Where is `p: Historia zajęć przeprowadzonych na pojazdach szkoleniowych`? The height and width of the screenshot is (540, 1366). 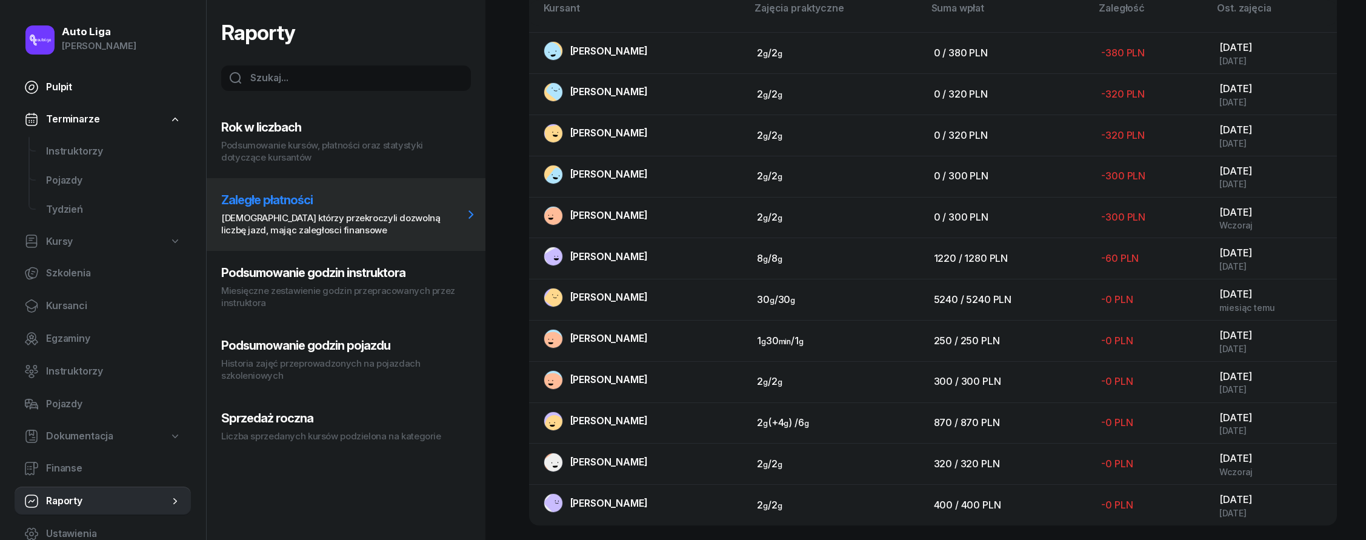
p: Historia zajęć przeprowadzonych na pojazdach szkoleniowych is located at coordinates (342, 370).